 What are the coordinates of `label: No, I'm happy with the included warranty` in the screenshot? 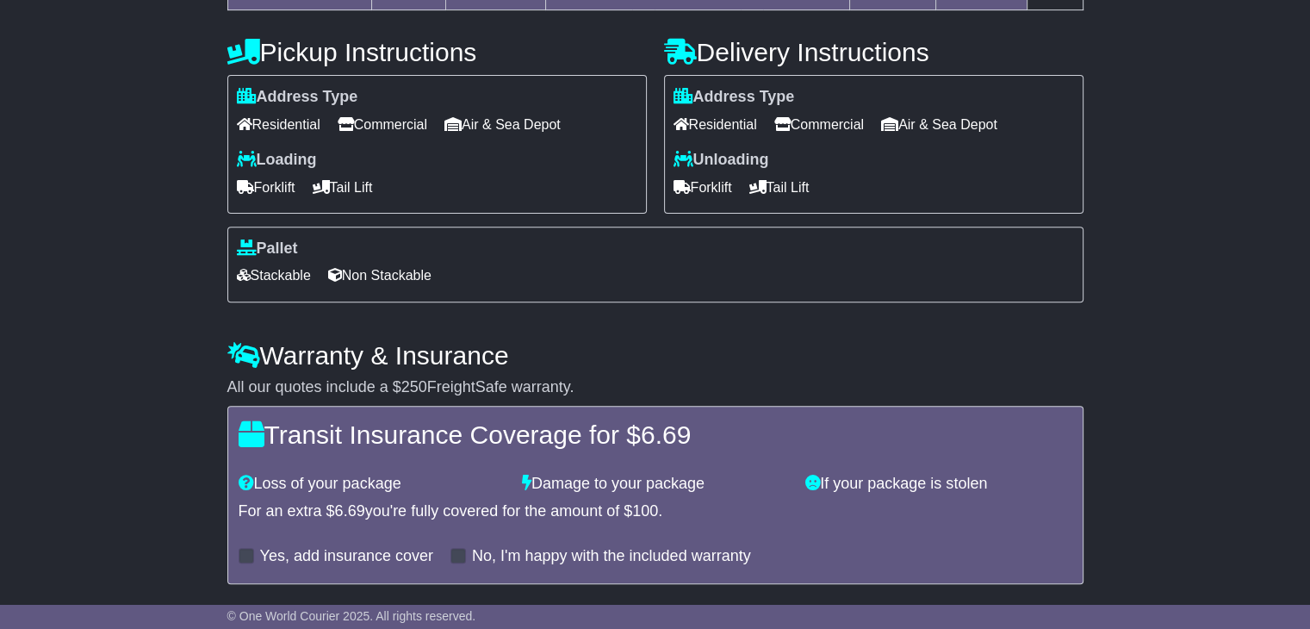 It's located at (611, 556).